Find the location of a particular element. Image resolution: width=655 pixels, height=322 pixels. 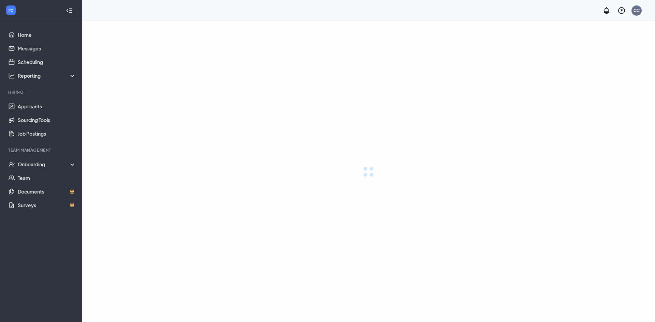

div: Team Management is located at coordinates (41, 150).